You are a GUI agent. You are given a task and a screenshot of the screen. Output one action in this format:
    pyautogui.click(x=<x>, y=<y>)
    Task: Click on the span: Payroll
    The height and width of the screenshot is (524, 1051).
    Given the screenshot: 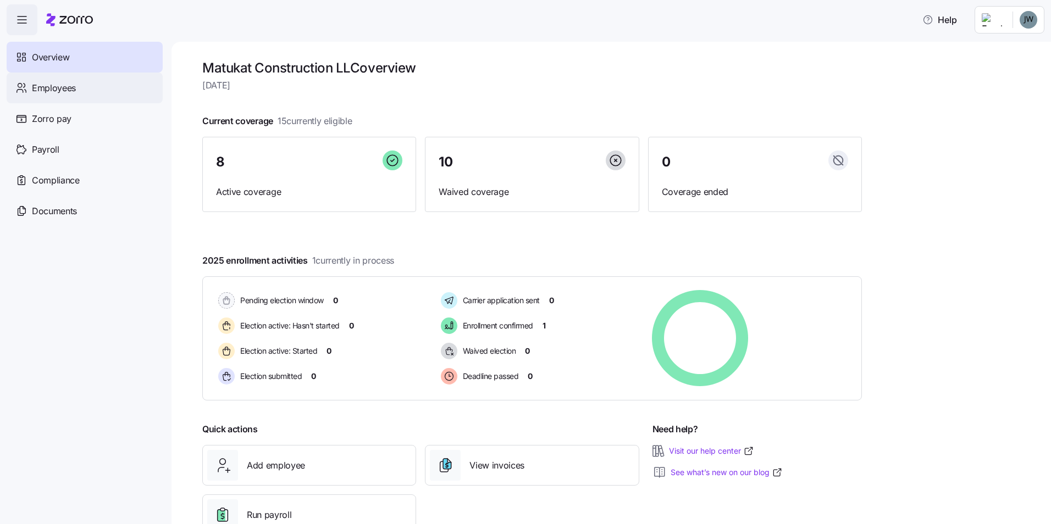 What is the action you would take?
    pyautogui.click(x=46, y=149)
    